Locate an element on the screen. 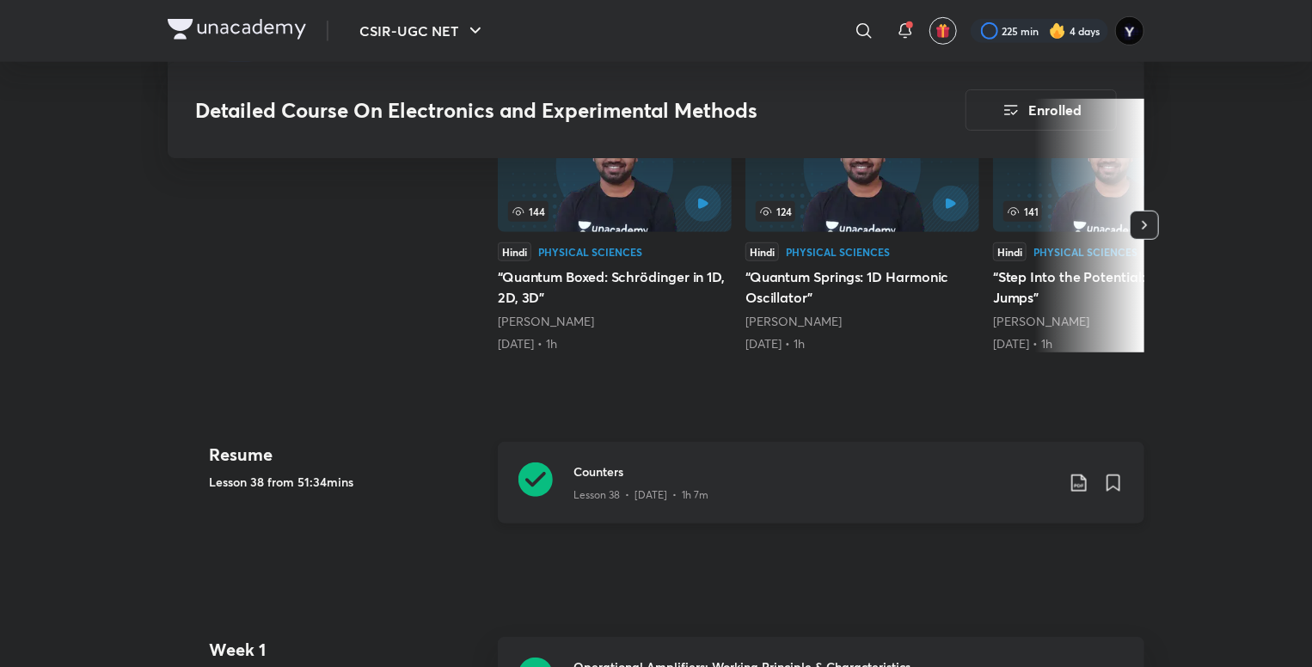 Image resolution: width=1312 pixels, height=667 pixels. img: avatar is located at coordinates (943, 31).